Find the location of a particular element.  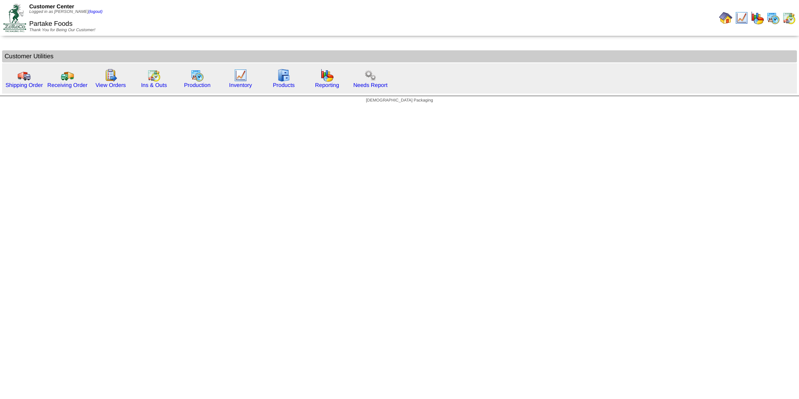

img: workflow.png is located at coordinates (370, 75).